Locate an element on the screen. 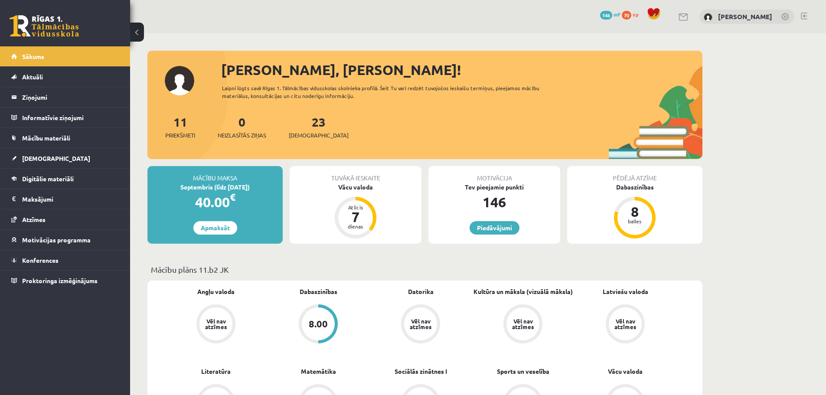  a: Angļu valoda is located at coordinates (216, 291).